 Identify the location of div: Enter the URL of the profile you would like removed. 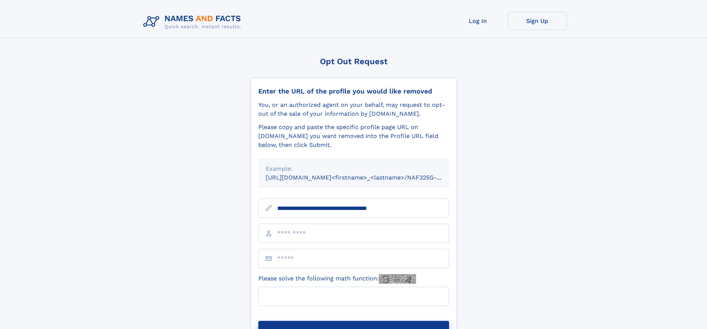
(354, 91).